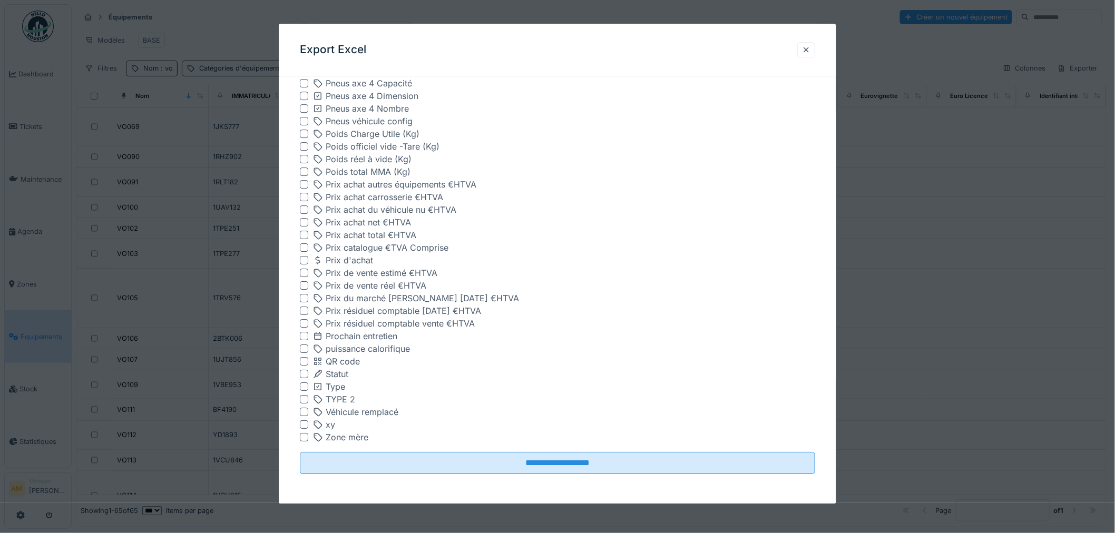  I want to click on div: TYPE 2, so click(333, 400).